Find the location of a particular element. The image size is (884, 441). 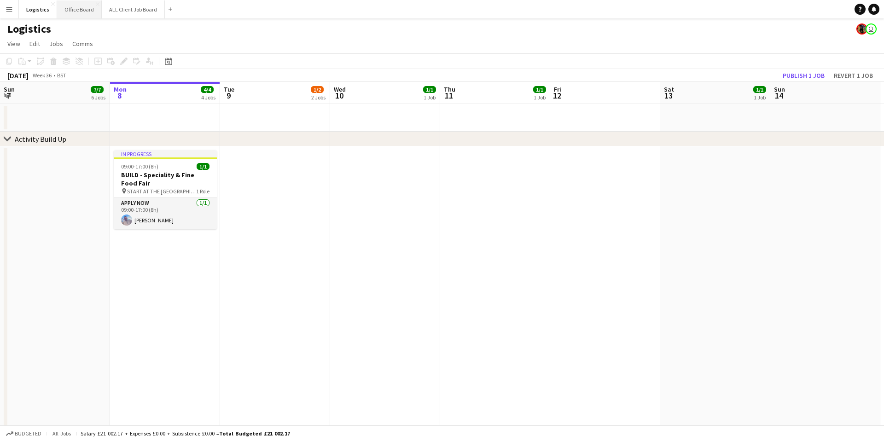

span: 11 is located at coordinates (449, 95).